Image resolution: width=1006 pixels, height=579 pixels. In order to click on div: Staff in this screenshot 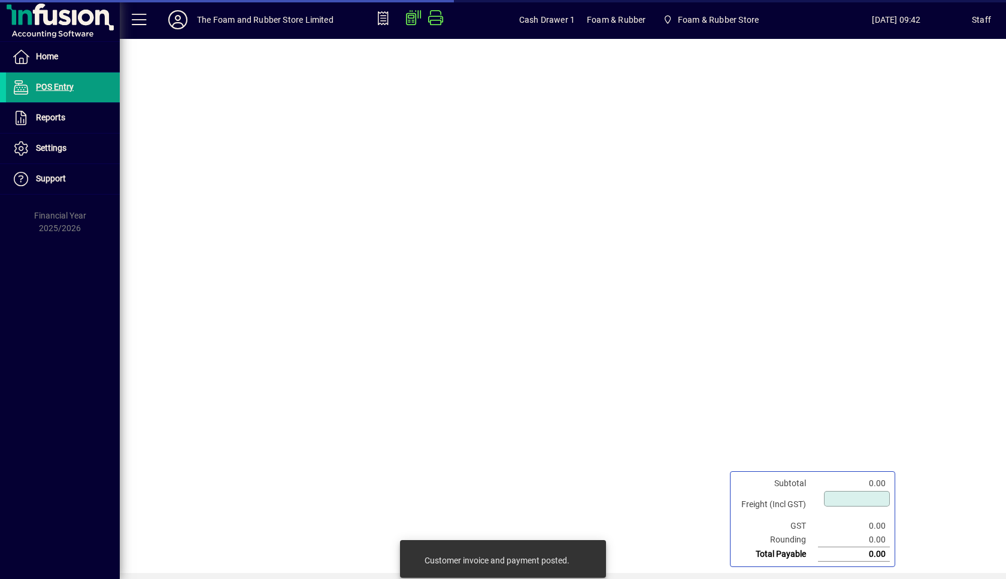, I will do `click(981, 20)`.